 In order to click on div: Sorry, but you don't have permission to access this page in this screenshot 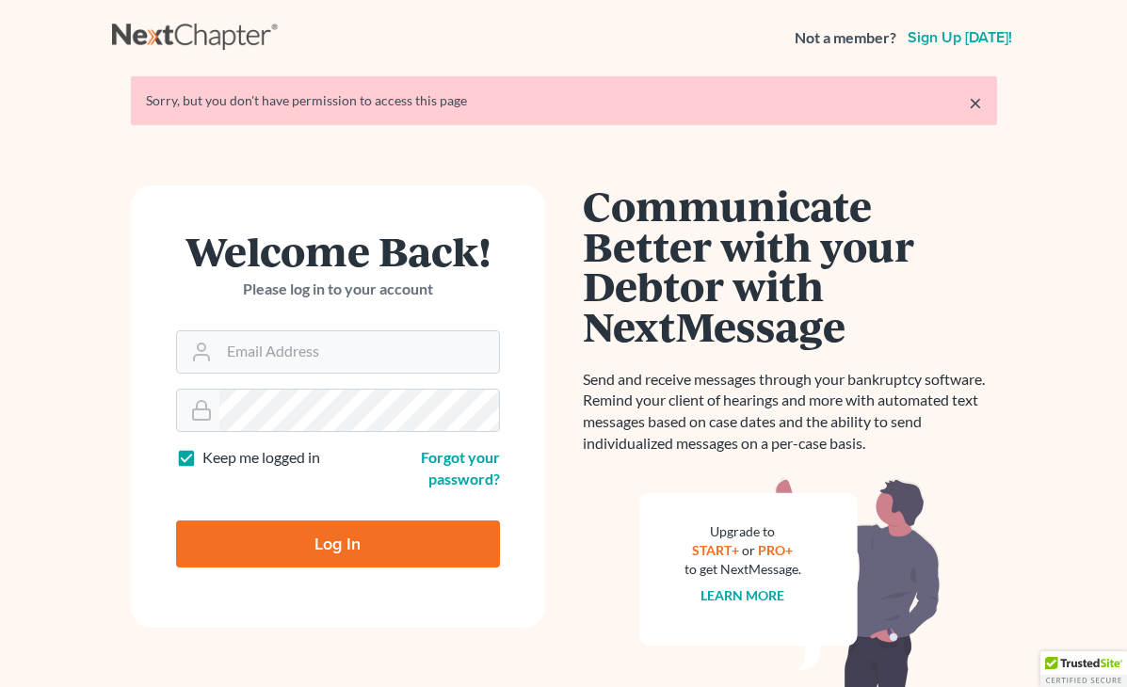, I will do `click(564, 101)`.